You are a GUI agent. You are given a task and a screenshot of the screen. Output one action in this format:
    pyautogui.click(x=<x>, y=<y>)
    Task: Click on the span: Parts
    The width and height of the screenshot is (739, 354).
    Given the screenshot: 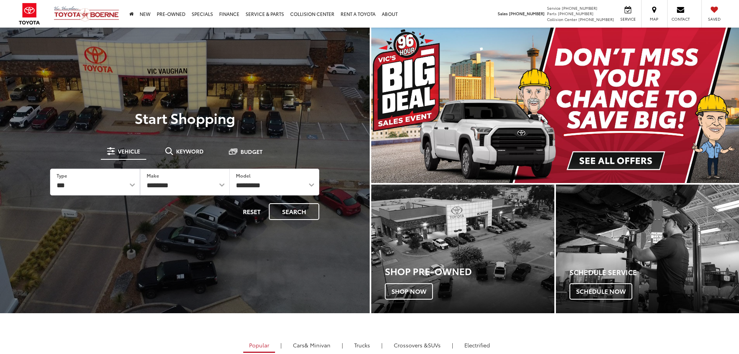 What is the action you would take?
    pyautogui.click(x=552, y=13)
    